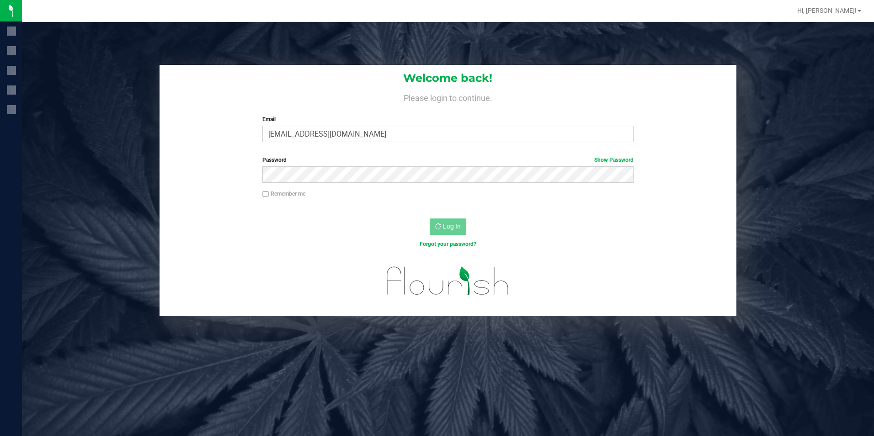 The height and width of the screenshot is (436, 874). I want to click on a: Show Password, so click(614, 160).